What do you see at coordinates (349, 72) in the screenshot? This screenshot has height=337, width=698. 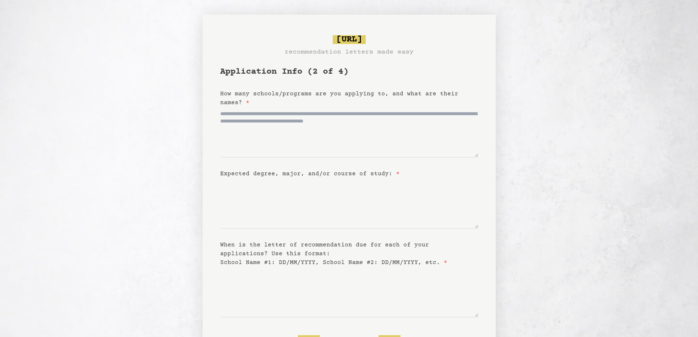 I see `h1: Application Info (2 of 4)` at bounding box center [349, 72].